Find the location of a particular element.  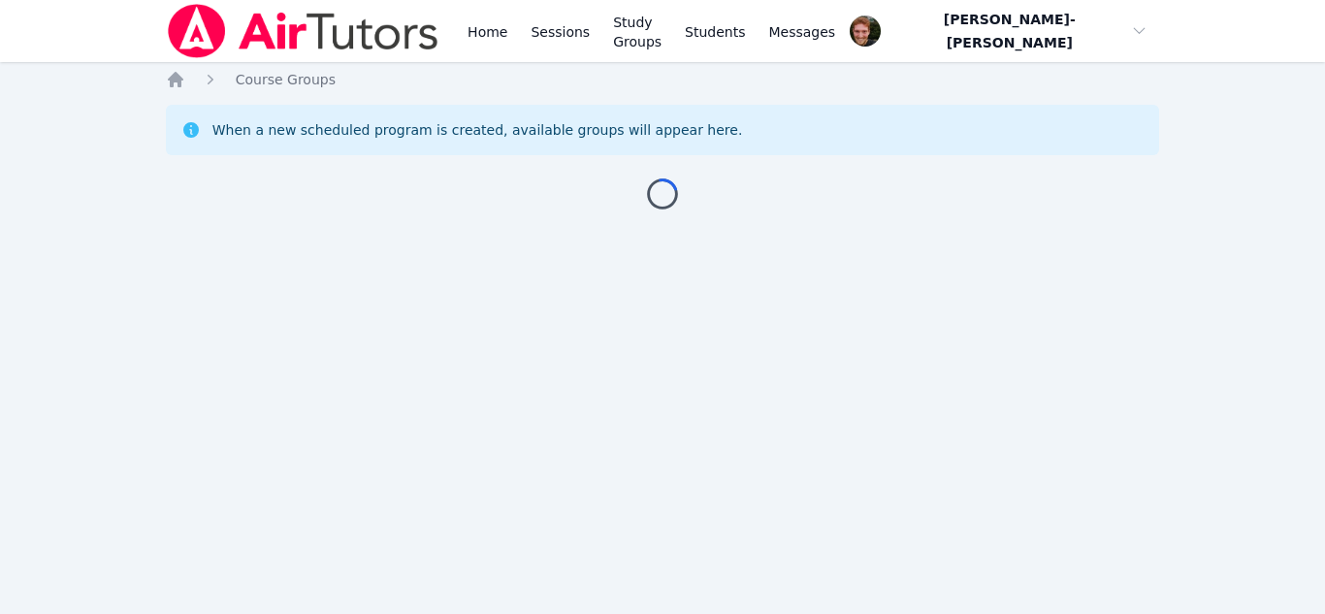

span: Course Groups is located at coordinates (285, 80).